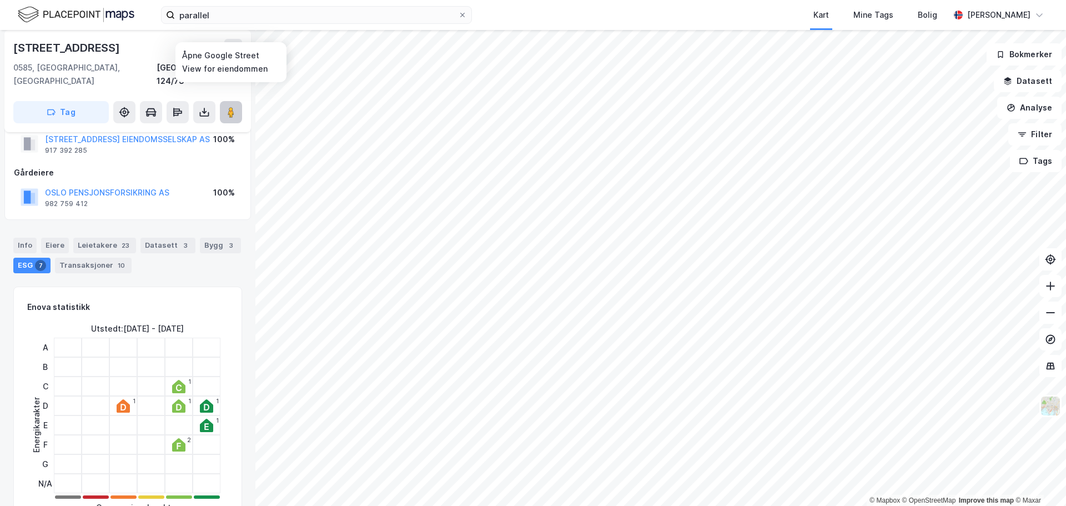 This screenshot has width=1066, height=506. What do you see at coordinates (55, 245) in the screenshot?
I see `div: Eiere` at bounding box center [55, 245].